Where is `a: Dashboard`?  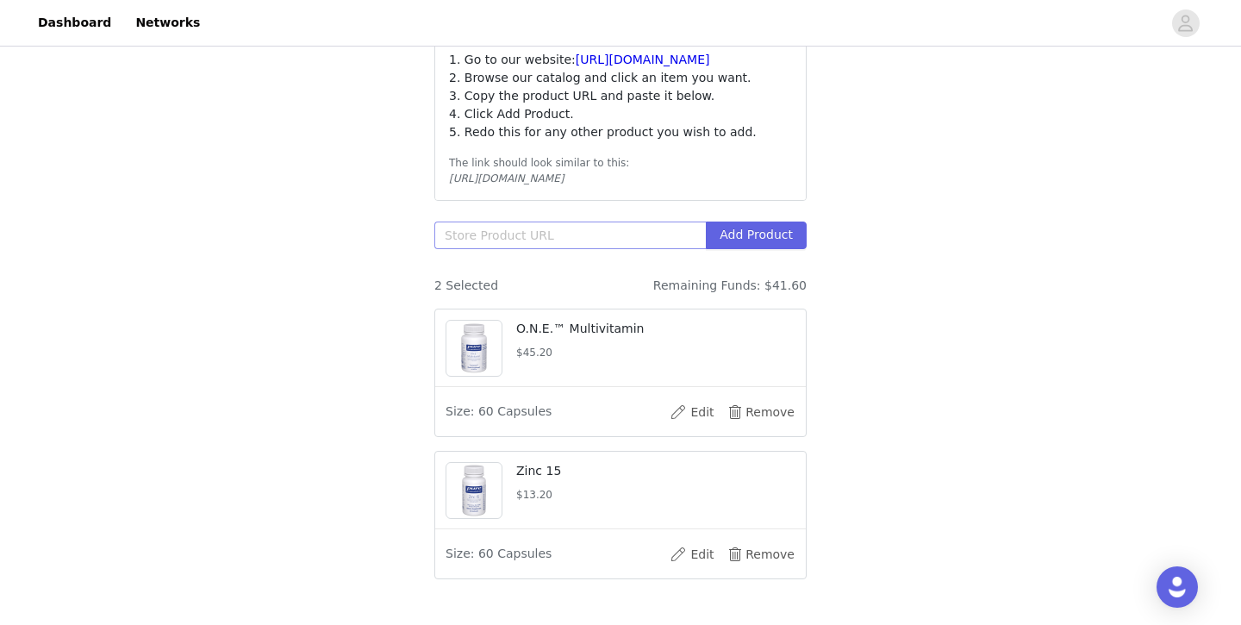 a: Dashboard is located at coordinates (74, 22).